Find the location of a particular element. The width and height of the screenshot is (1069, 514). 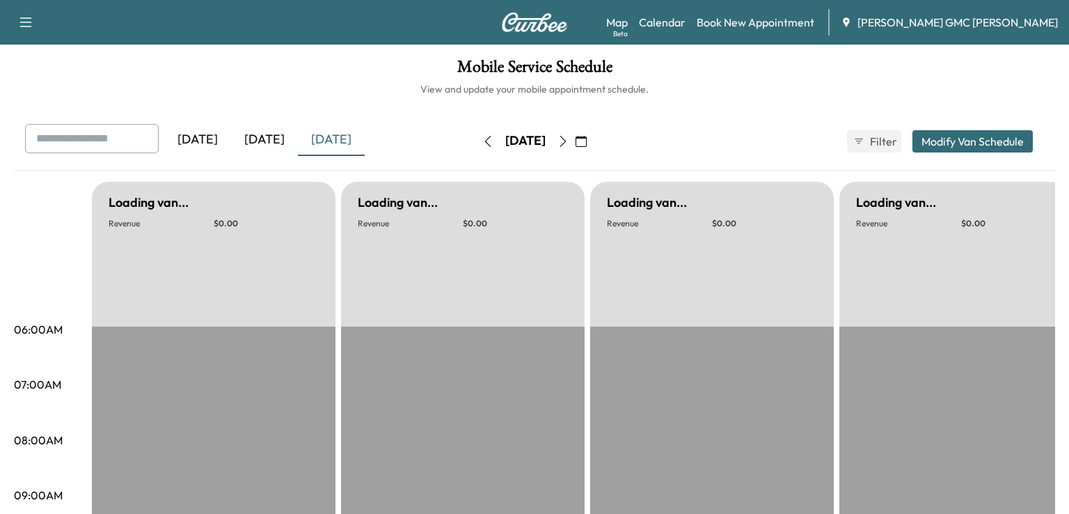

p: 09:00AM is located at coordinates (38, 495).